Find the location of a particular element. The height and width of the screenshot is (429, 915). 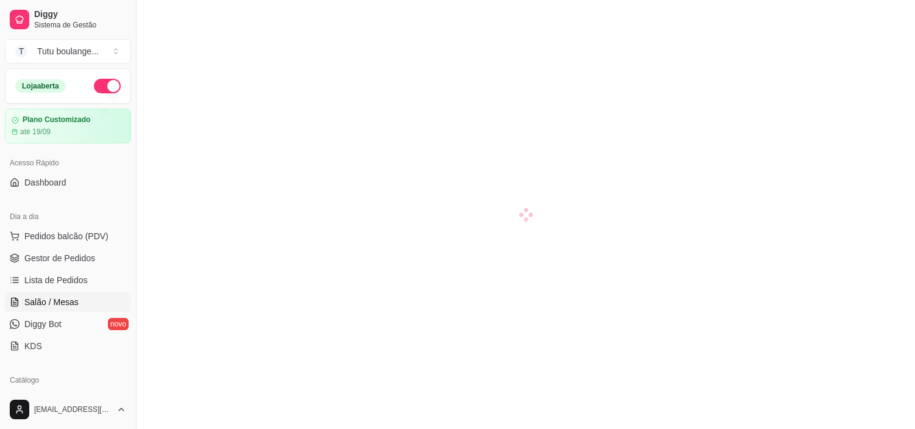

div: Tutu boulange ... is located at coordinates (68, 51).